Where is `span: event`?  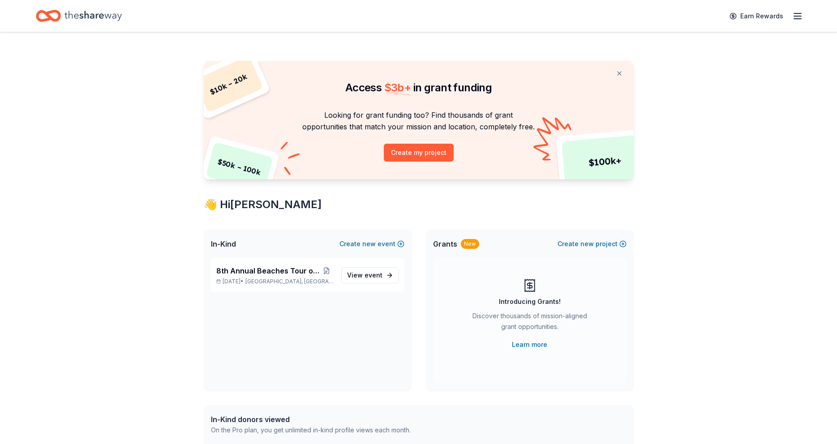 span: event is located at coordinates (374, 275).